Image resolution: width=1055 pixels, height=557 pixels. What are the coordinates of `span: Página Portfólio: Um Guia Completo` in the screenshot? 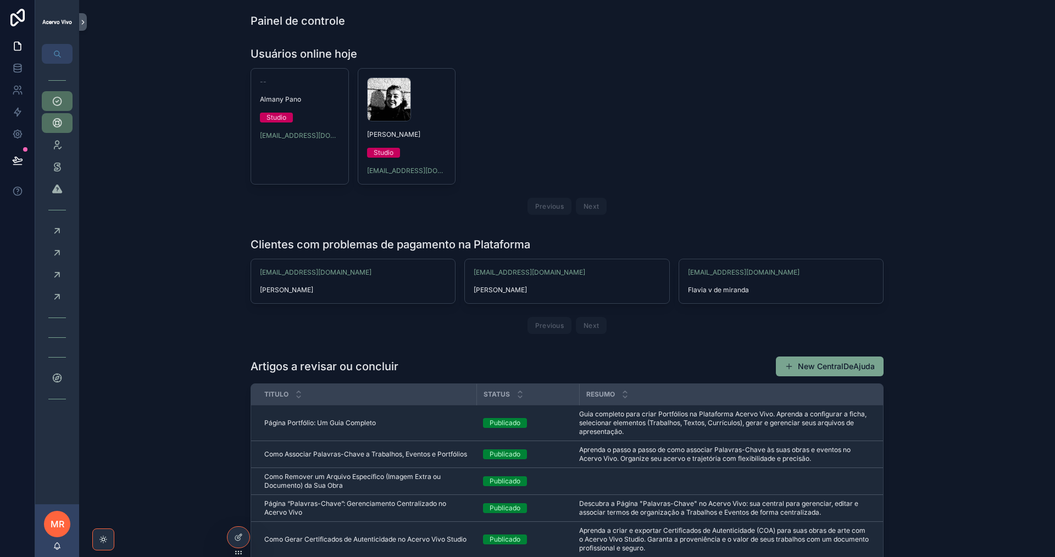 It's located at (320, 423).